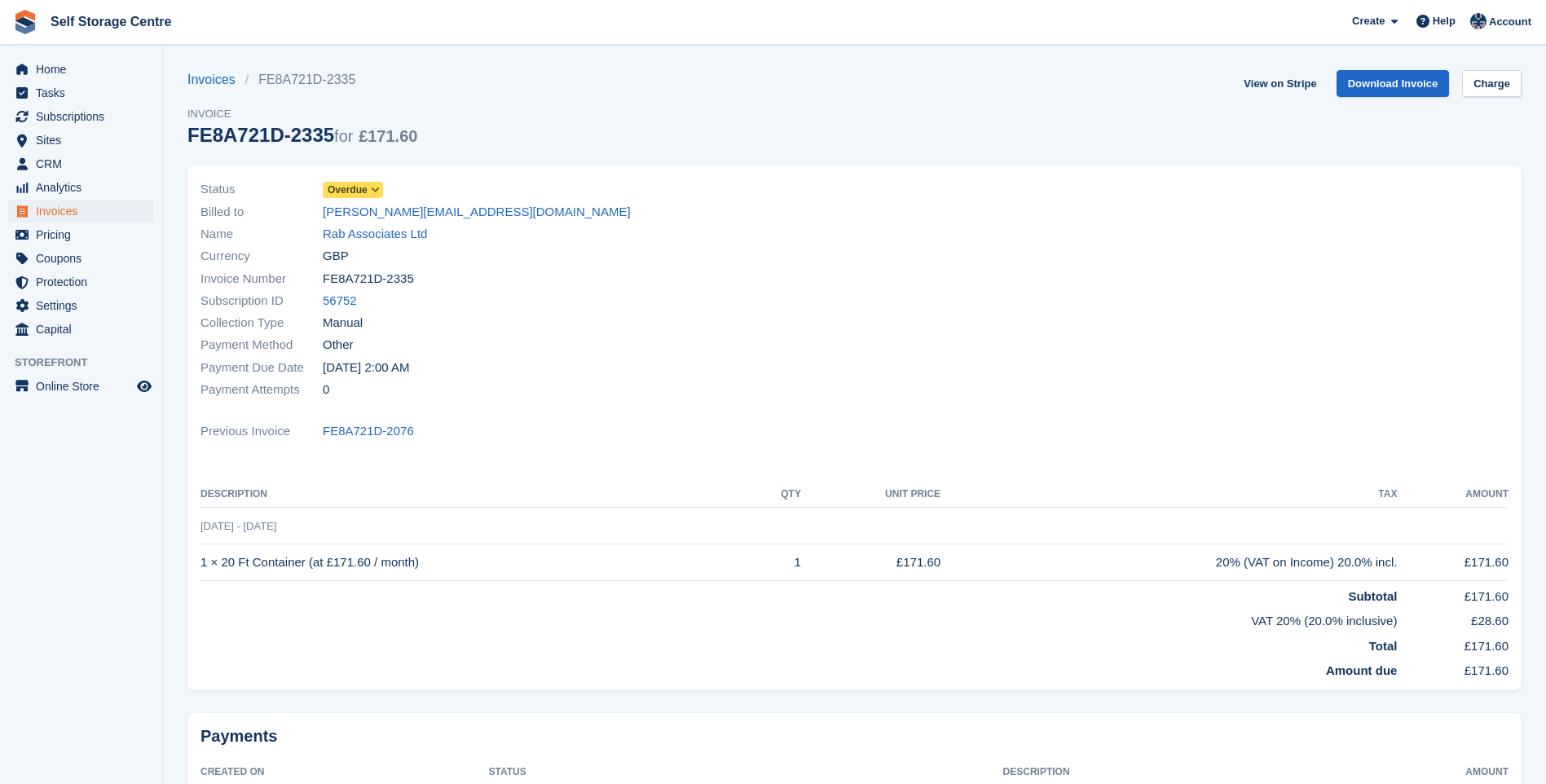 The height and width of the screenshot is (784, 1546). Describe the element at coordinates (326, 389) in the screenshot. I see `span: 0` at that location.